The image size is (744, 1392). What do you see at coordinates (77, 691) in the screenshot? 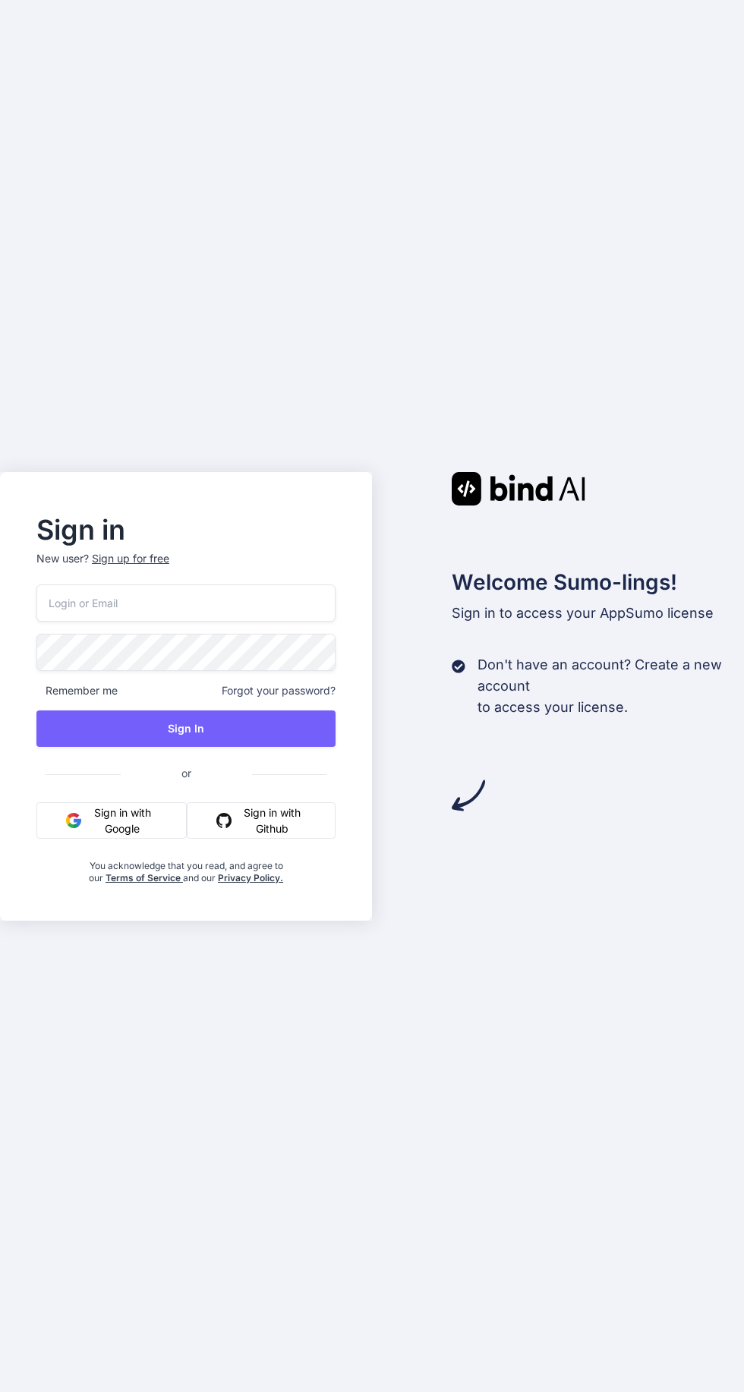
I see `span: Remember me` at bounding box center [77, 691].